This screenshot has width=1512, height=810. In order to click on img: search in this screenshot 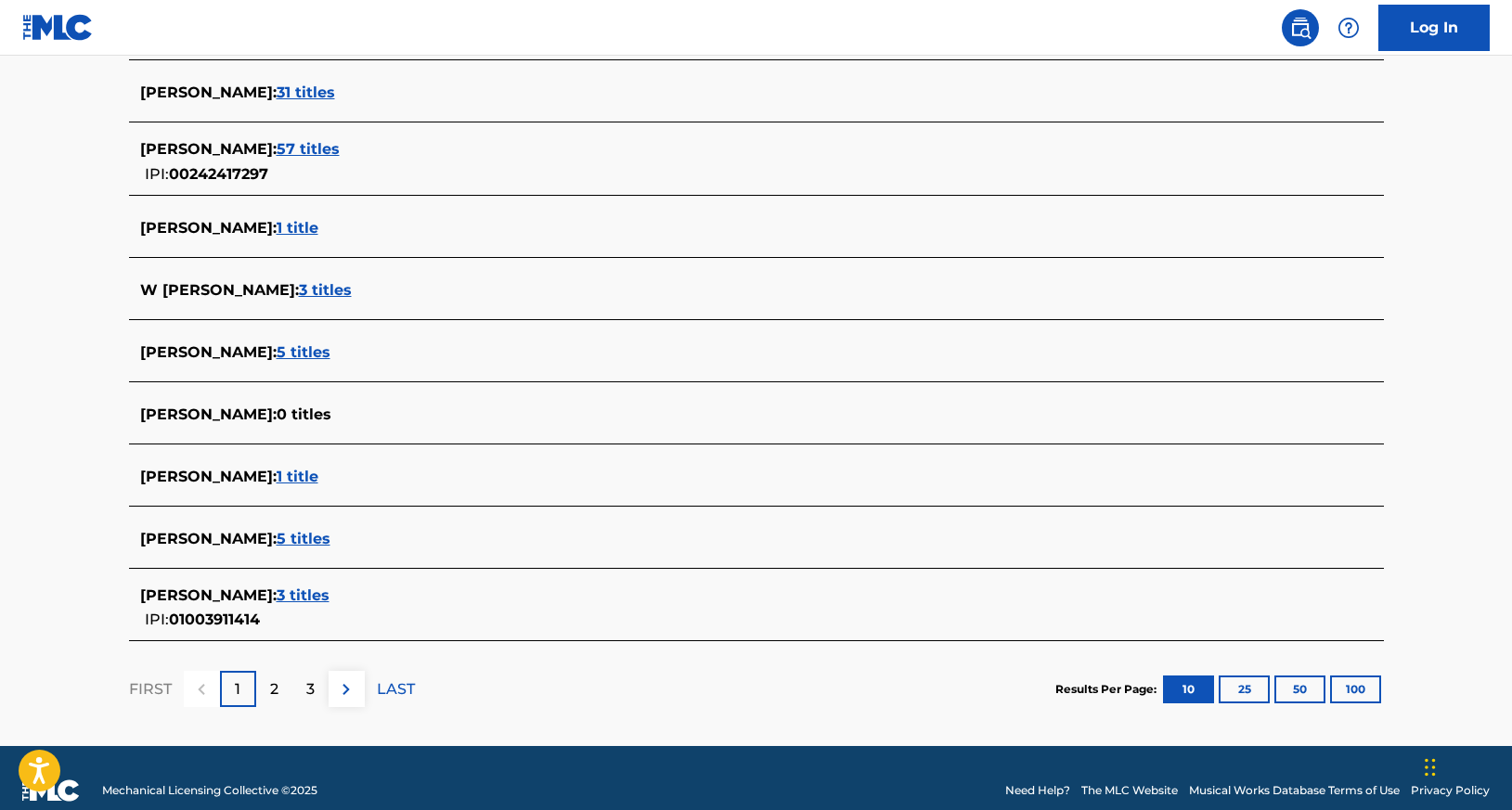, I will do `click(1301, 28)`.